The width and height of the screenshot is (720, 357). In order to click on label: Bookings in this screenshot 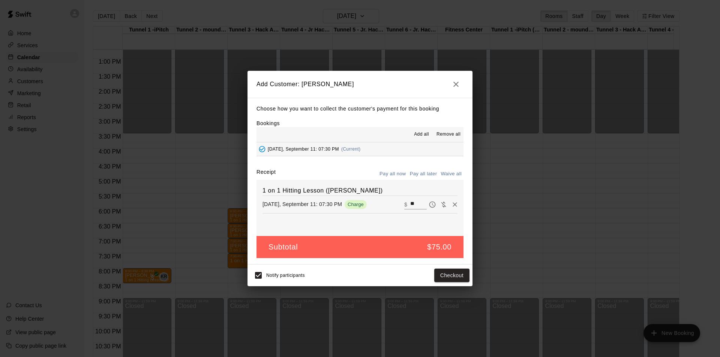, I will do `click(268, 123)`.